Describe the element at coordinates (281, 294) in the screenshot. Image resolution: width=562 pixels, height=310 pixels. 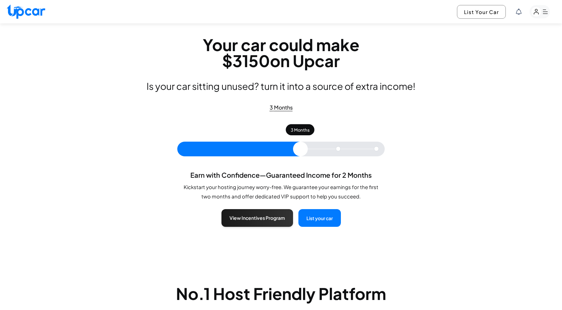
I see `h2: No.1 Host Friendly Platform` at that location.